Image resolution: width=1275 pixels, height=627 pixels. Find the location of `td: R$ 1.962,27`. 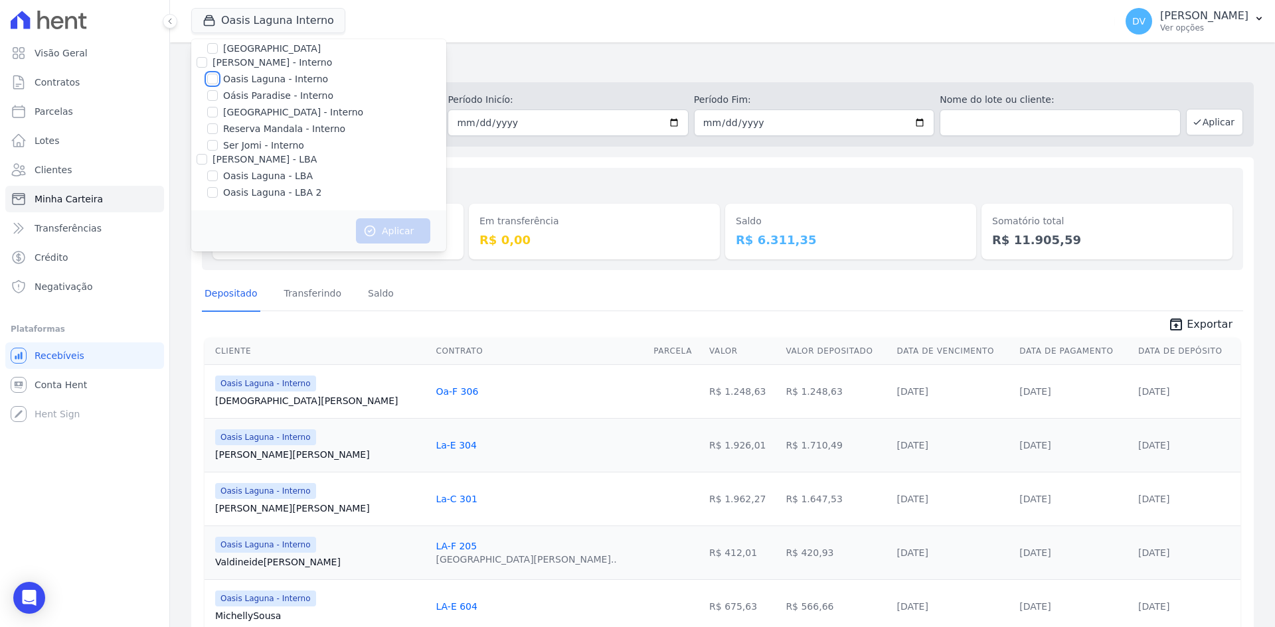

td: R$ 1.962,27 is located at coordinates (742, 499).